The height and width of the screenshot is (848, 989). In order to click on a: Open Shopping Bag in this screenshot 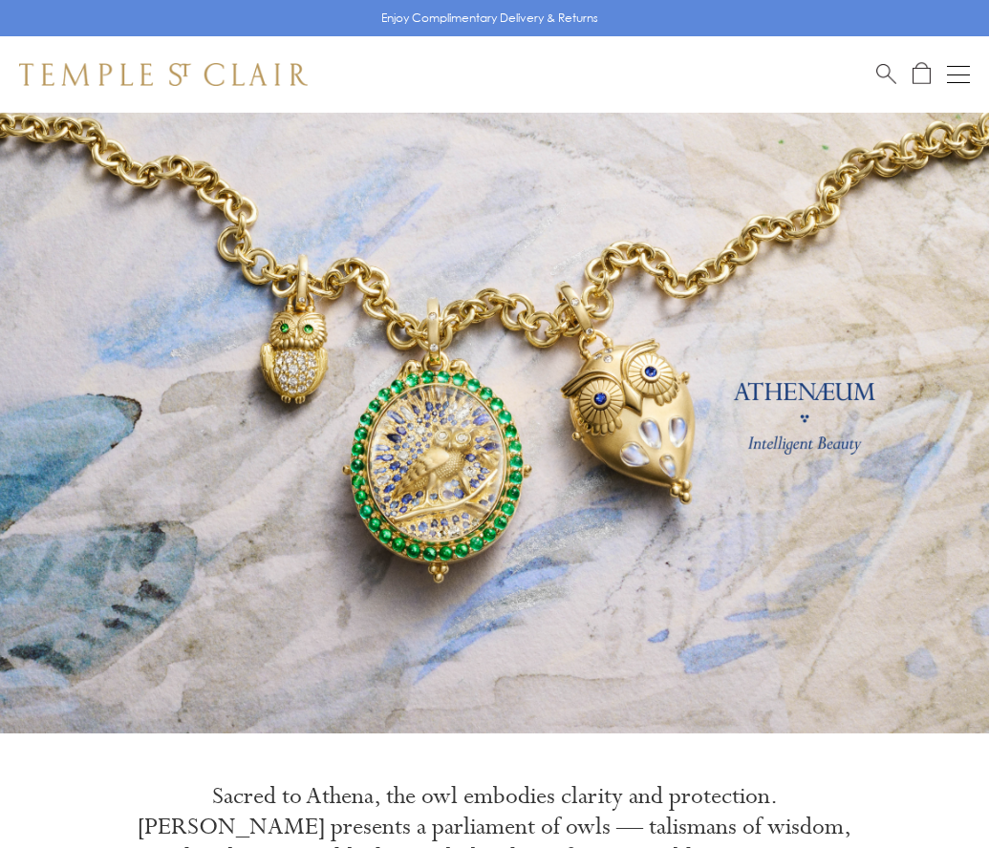, I will do `click(921, 74)`.